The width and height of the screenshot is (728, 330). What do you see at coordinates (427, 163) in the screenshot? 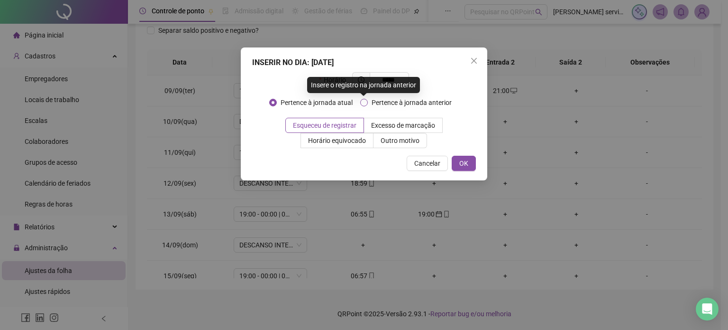
I see `span: Cancelar` at bounding box center [427, 163].